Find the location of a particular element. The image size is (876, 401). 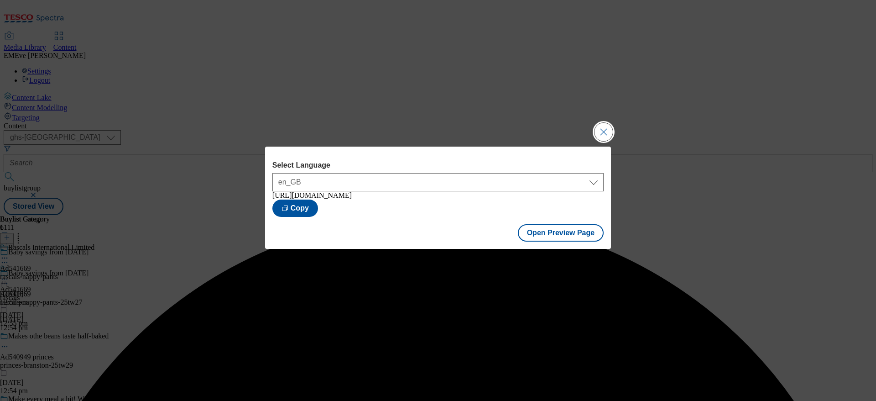

button: Copy is located at coordinates (295, 208).